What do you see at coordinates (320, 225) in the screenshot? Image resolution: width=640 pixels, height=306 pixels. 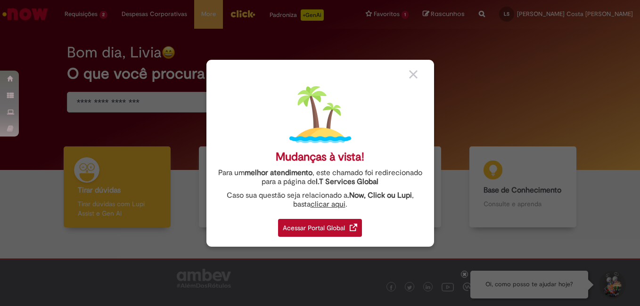 I see `a: Acessar Portal Global` at bounding box center [320, 225].